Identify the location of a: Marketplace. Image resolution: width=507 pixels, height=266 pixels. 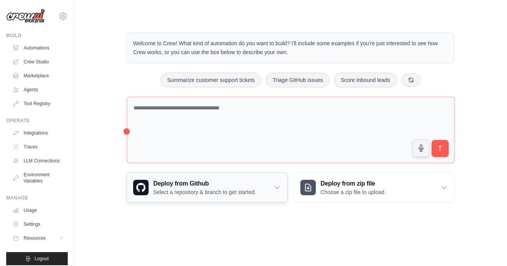
(38, 76).